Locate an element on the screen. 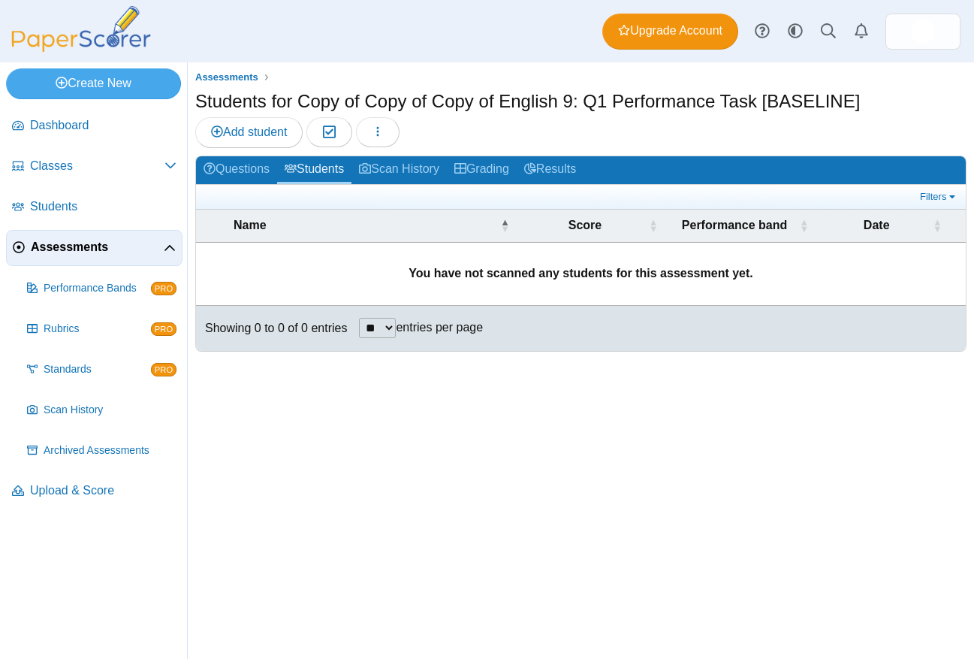  span: Rubrics is located at coordinates (97, 329).